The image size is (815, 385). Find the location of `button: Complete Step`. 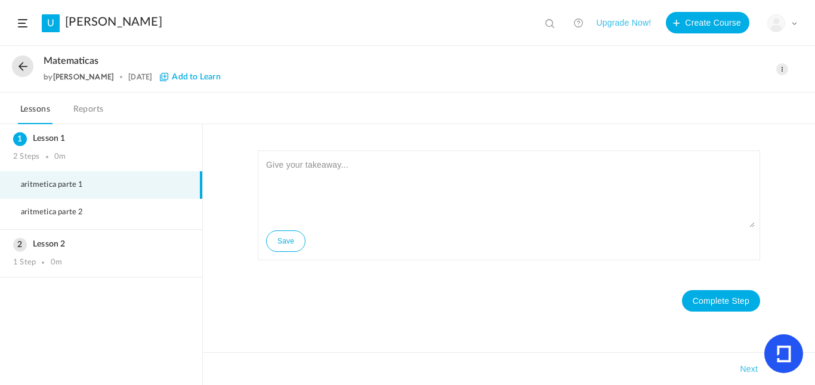

button: Complete Step is located at coordinates (720, 301).